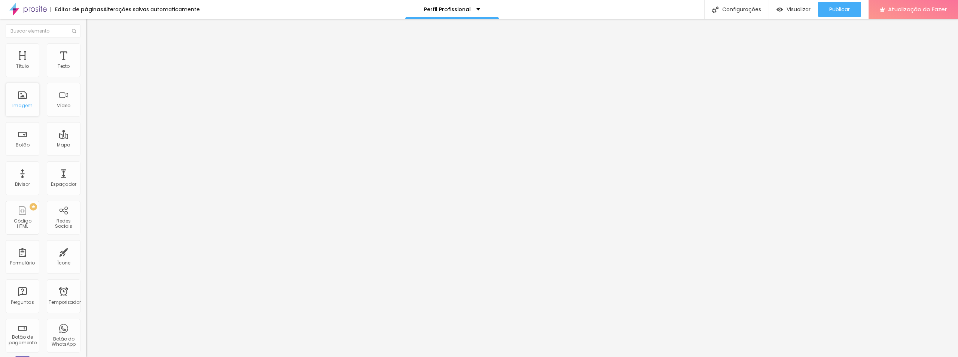  I want to click on font: Botão, so click(22, 145).